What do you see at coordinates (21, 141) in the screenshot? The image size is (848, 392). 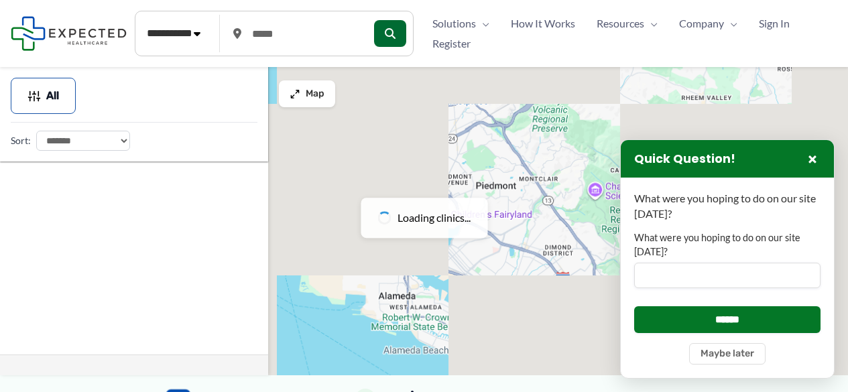 I see `label: Sort:` at bounding box center [21, 141].